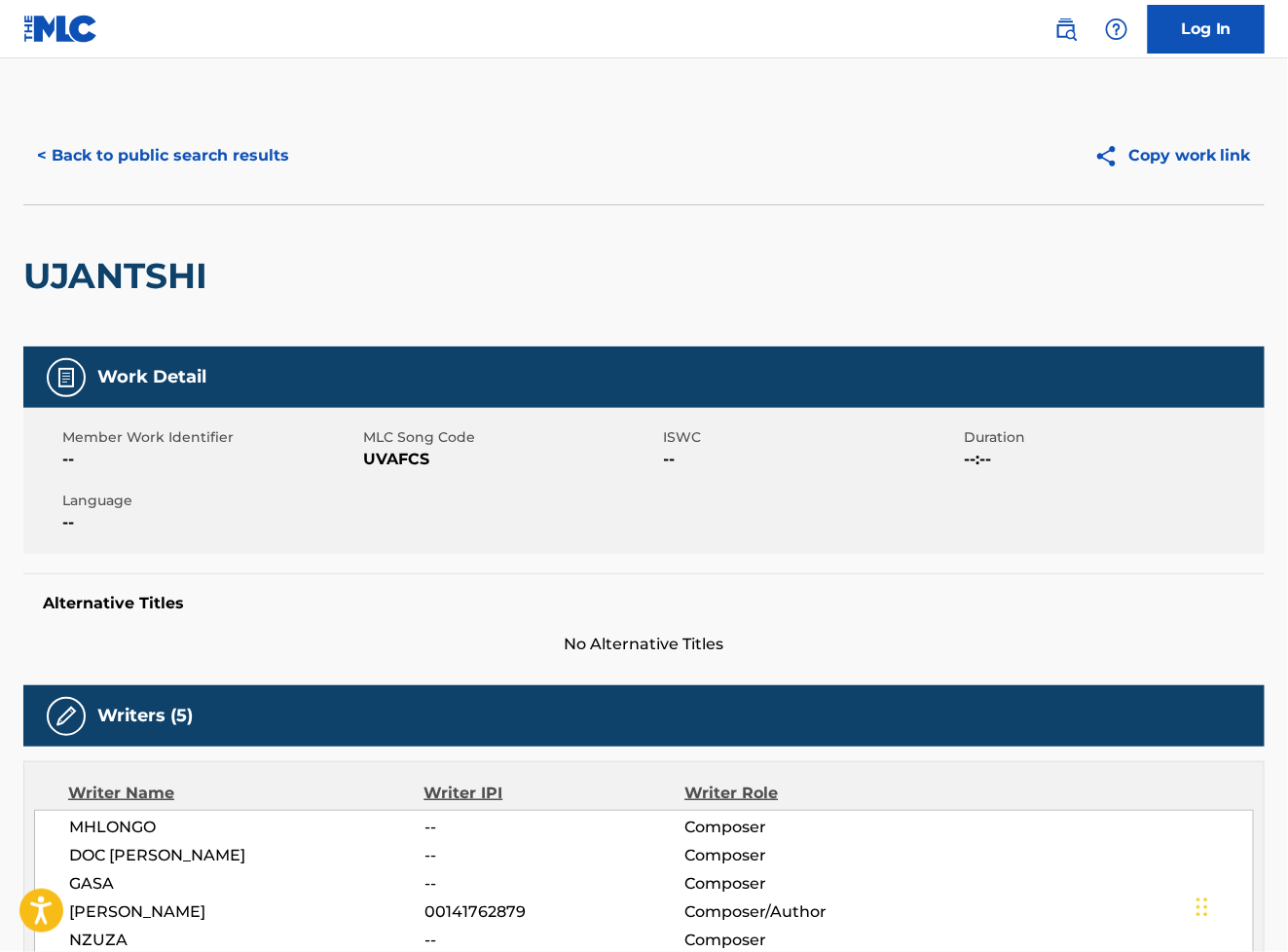 The image size is (1288, 952). I want to click on div: Writer IPI, so click(554, 793).